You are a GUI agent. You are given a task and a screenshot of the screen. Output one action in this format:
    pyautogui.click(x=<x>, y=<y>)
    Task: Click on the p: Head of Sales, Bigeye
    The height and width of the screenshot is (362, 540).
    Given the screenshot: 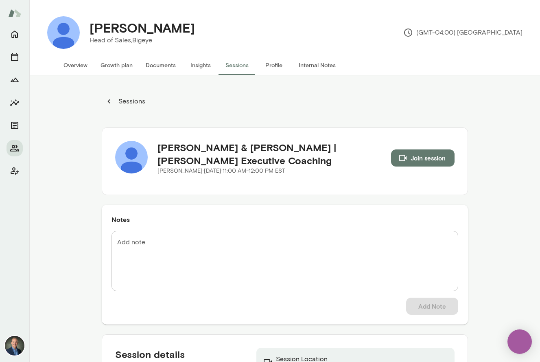 What is the action you would take?
    pyautogui.click(x=142, y=40)
    